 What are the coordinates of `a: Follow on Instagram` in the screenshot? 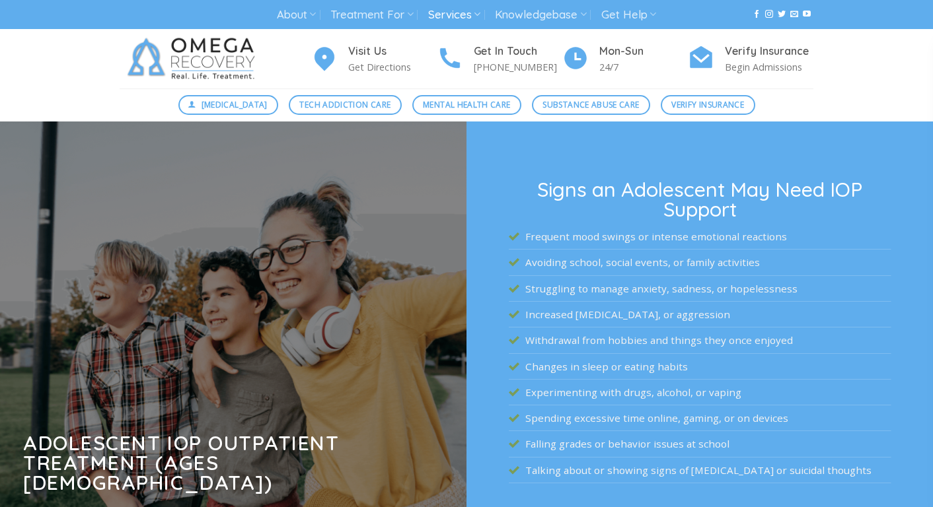 It's located at (769, 15).